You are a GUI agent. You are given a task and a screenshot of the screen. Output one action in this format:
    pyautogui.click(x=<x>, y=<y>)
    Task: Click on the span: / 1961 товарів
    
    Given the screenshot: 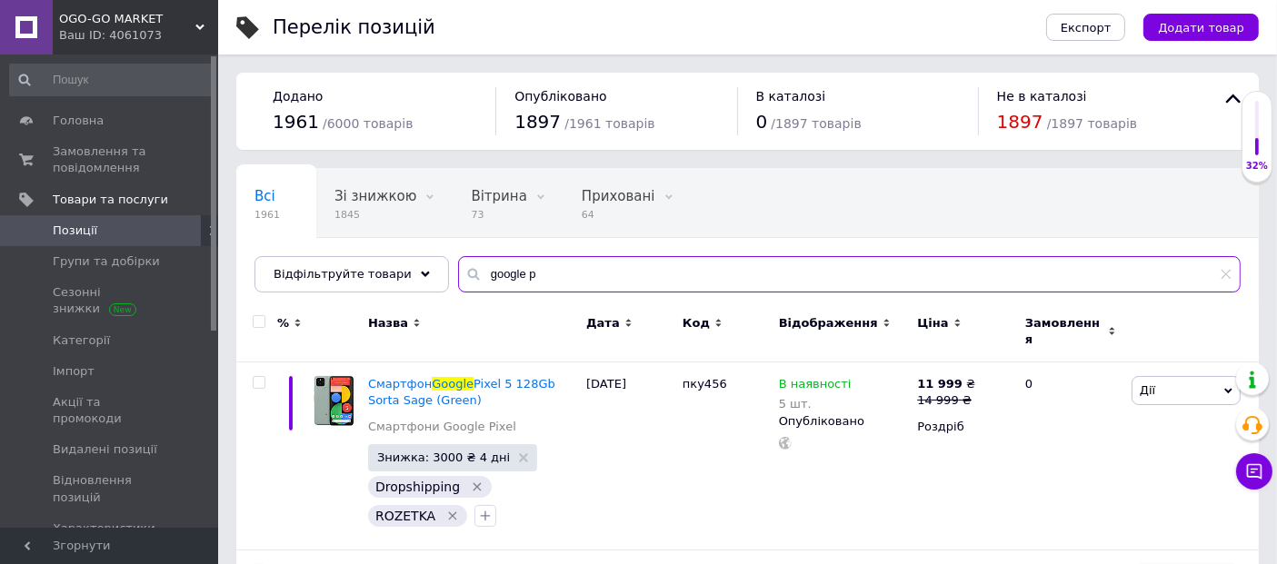 What is the action you would take?
    pyautogui.click(x=609, y=124)
    